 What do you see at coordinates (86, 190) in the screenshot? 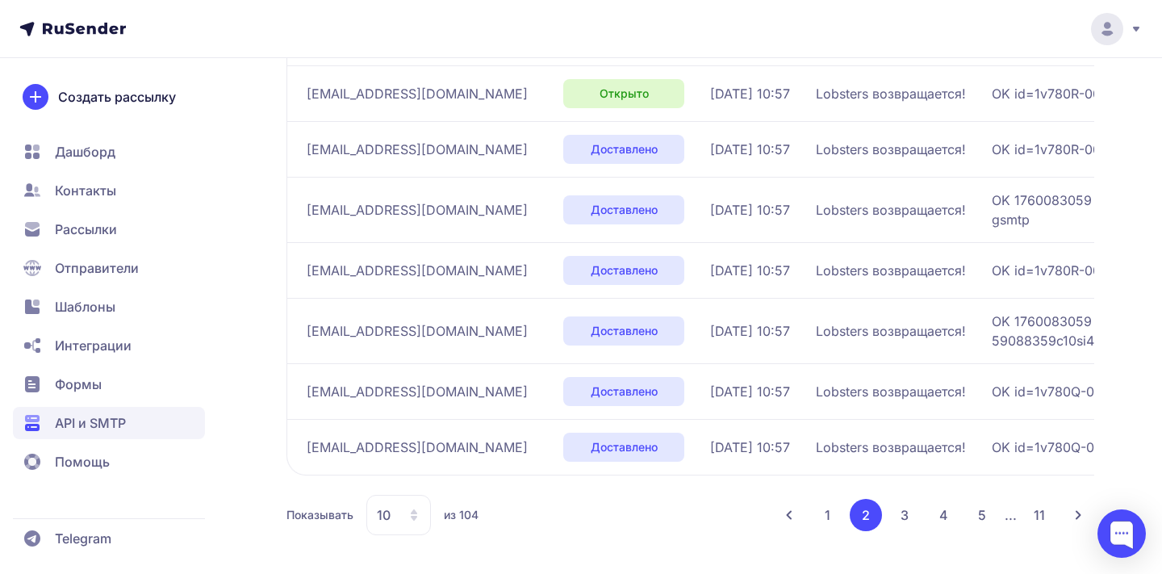
I see `span: Контакты` at bounding box center [86, 190].